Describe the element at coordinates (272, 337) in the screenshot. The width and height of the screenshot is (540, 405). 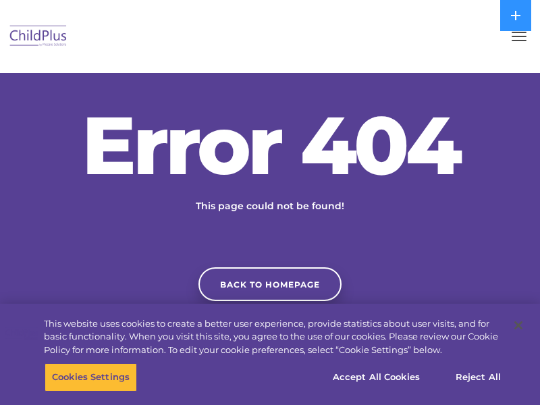
I see `div: This website uses cookies to create a better user experience, provide statistics about user visit...` at that location.